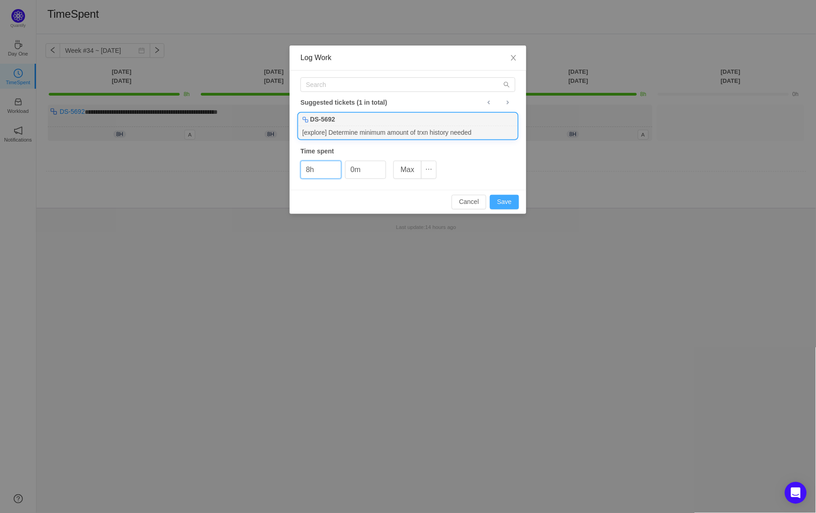 The image size is (816, 513). Describe the element at coordinates (514, 58) in the screenshot. I see `button: Close` at that location.